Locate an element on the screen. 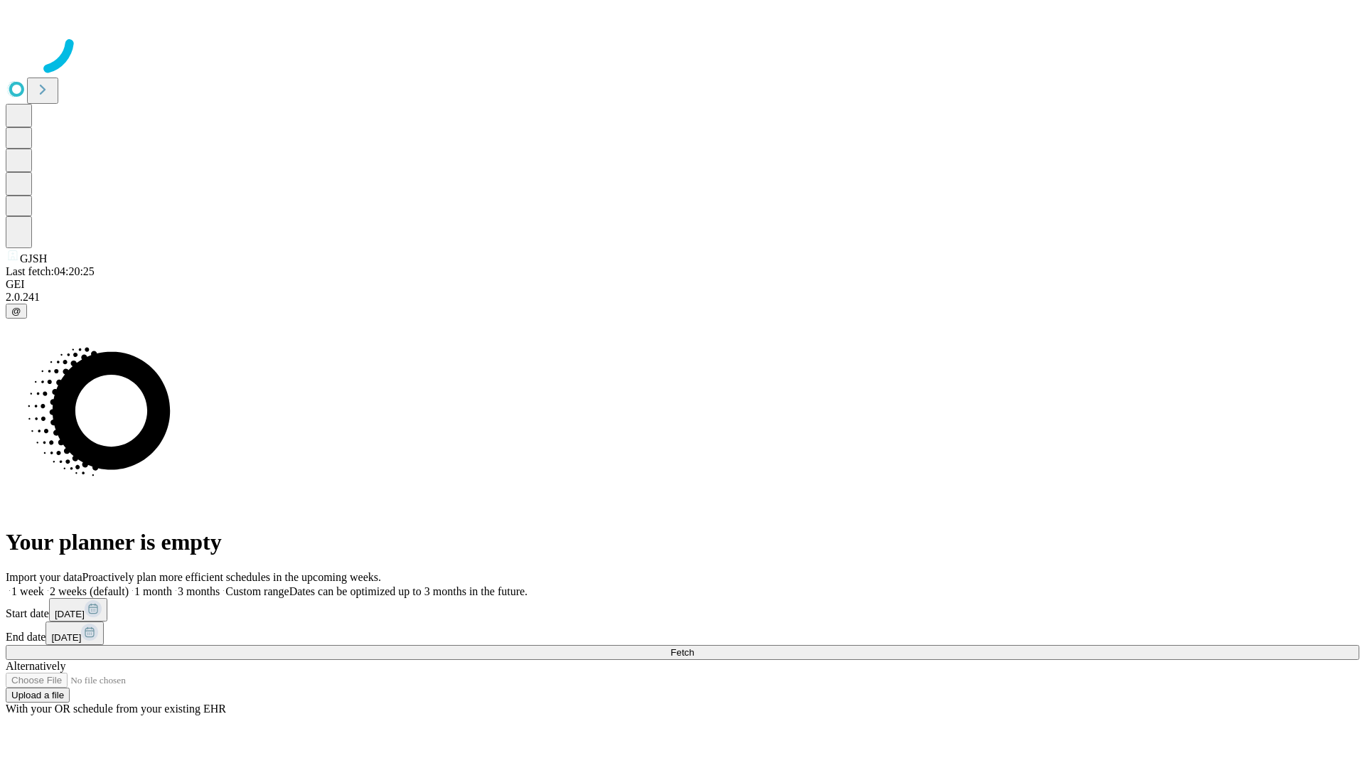 This screenshot has height=768, width=1365. div: GEI is located at coordinates (683, 284).